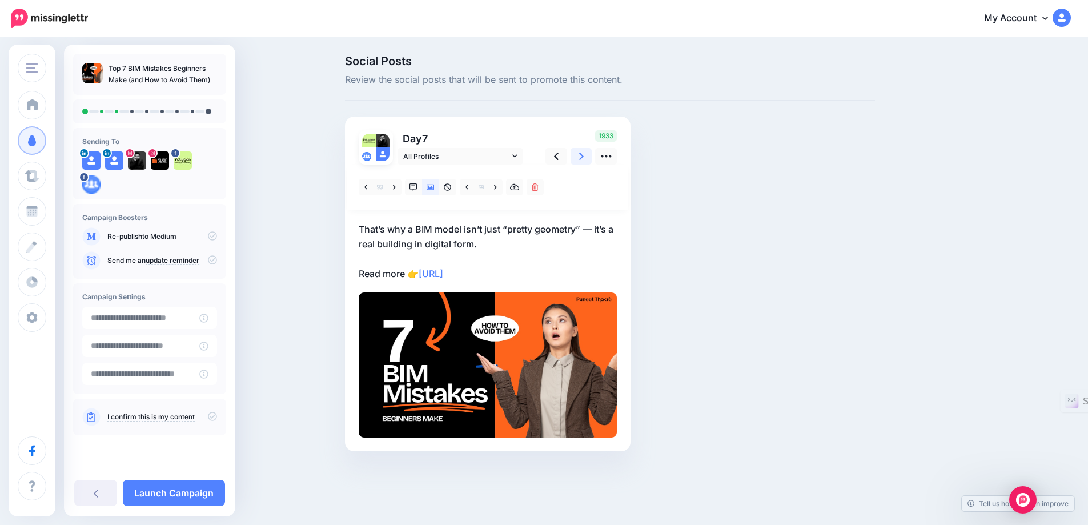 This screenshot has height=525, width=1088. What do you see at coordinates (160, 160) in the screenshot?
I see `img: 460903175_1261644474854213_1133997397236252036_n-bsa150954.jpg` at bounding box center [160, 160].